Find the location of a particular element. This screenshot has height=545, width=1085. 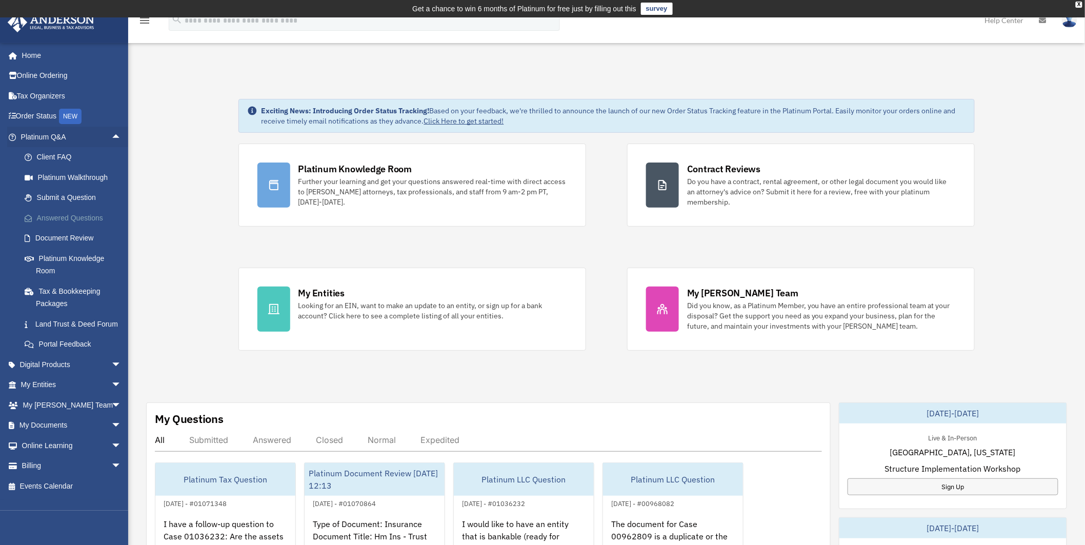

a: Answered Questions is located at coordinates (75, 218).